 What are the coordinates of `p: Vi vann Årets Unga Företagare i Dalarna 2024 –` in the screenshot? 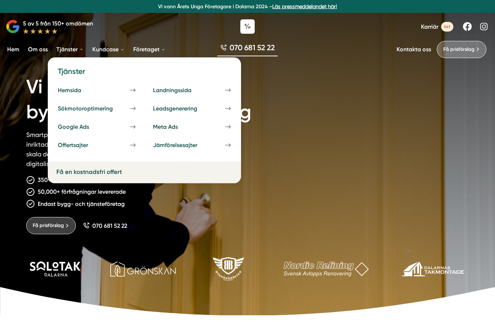 It's located at (247, 6).